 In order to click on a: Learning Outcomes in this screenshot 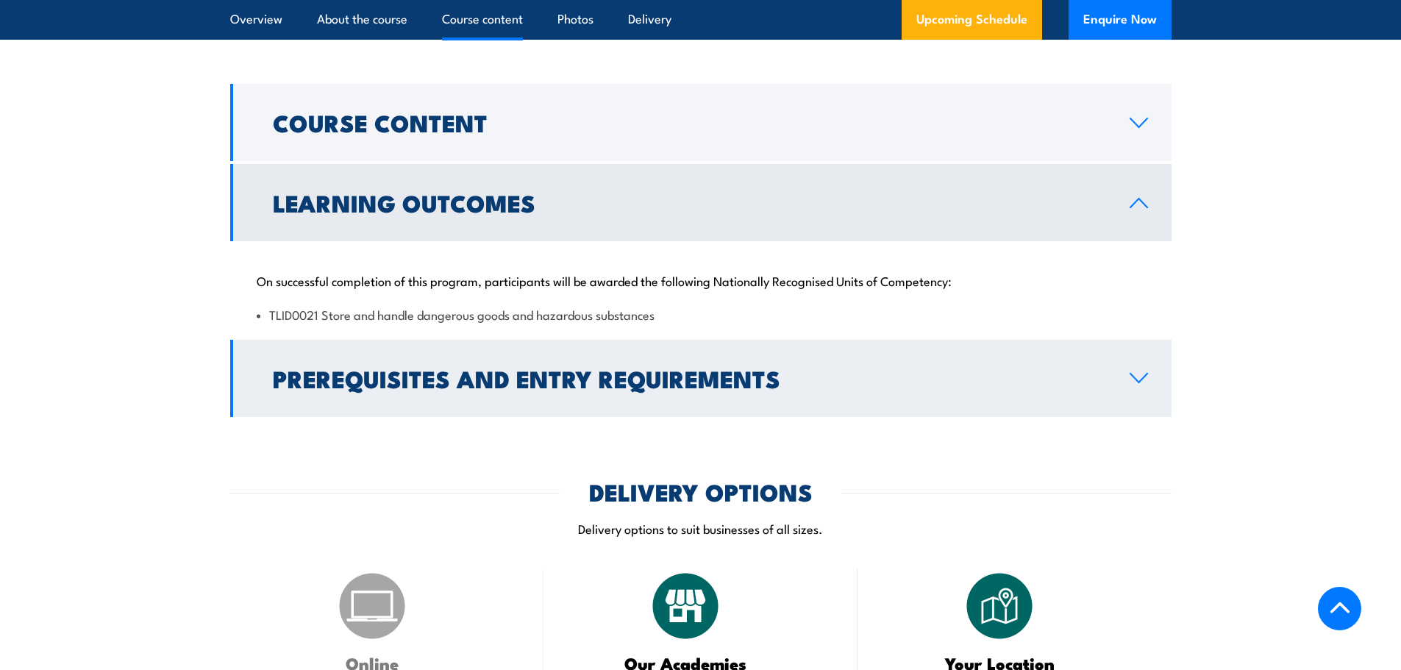, I will do `click(701, 202)`.